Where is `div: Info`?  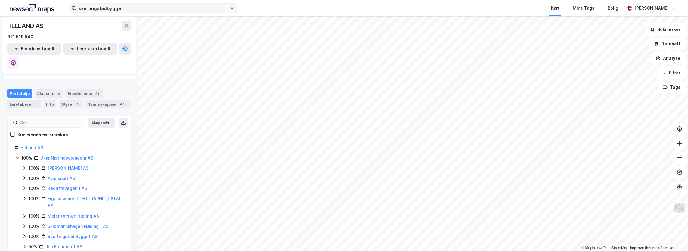 div: Info is located at coordinates (50, 104).